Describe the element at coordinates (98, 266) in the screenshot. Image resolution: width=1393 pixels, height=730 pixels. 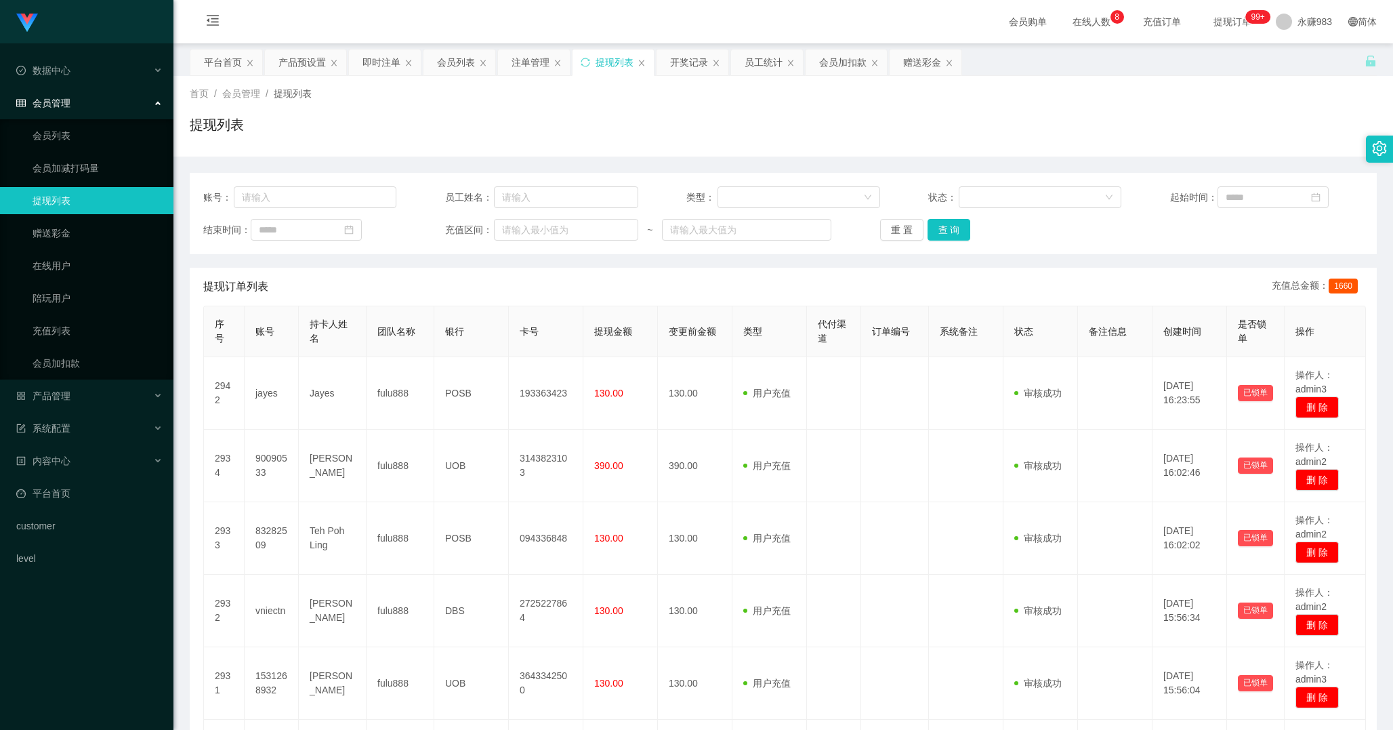
I see `a: 在线用户` at that location.